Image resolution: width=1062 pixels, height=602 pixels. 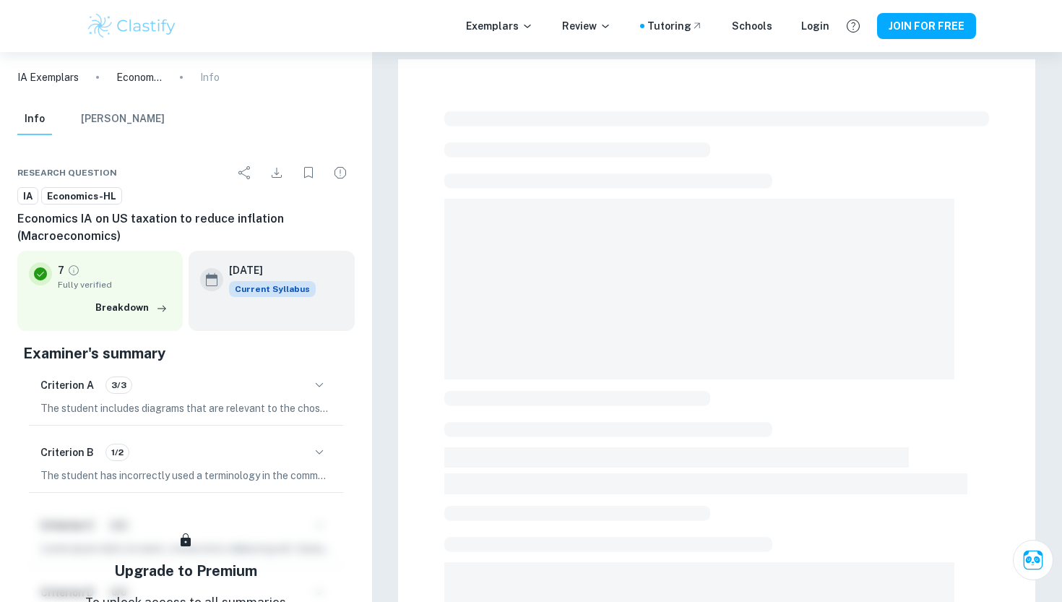 I want to click on span: Current Syllabus, so click(x=272, y=289).